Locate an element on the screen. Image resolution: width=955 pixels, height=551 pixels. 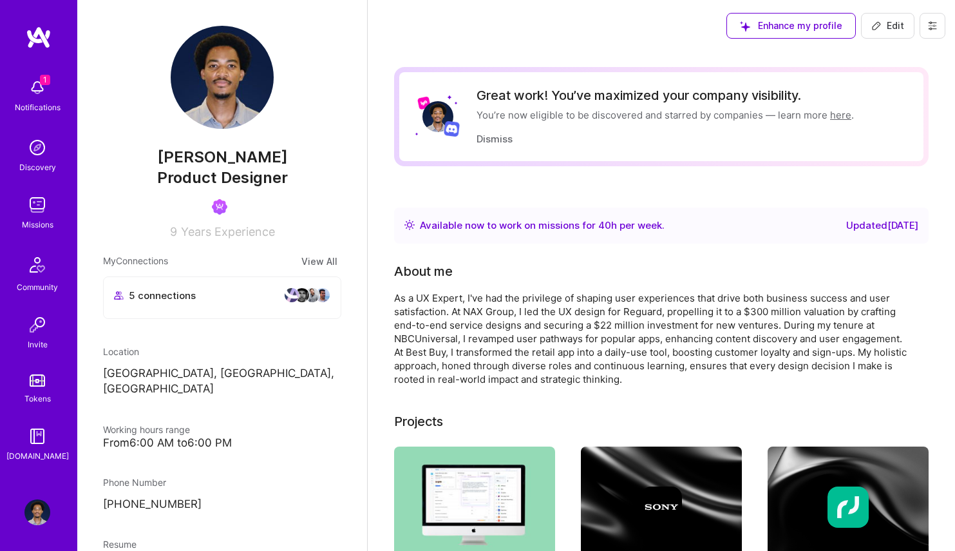
div: Discovery is located at coordinates (37, 167).